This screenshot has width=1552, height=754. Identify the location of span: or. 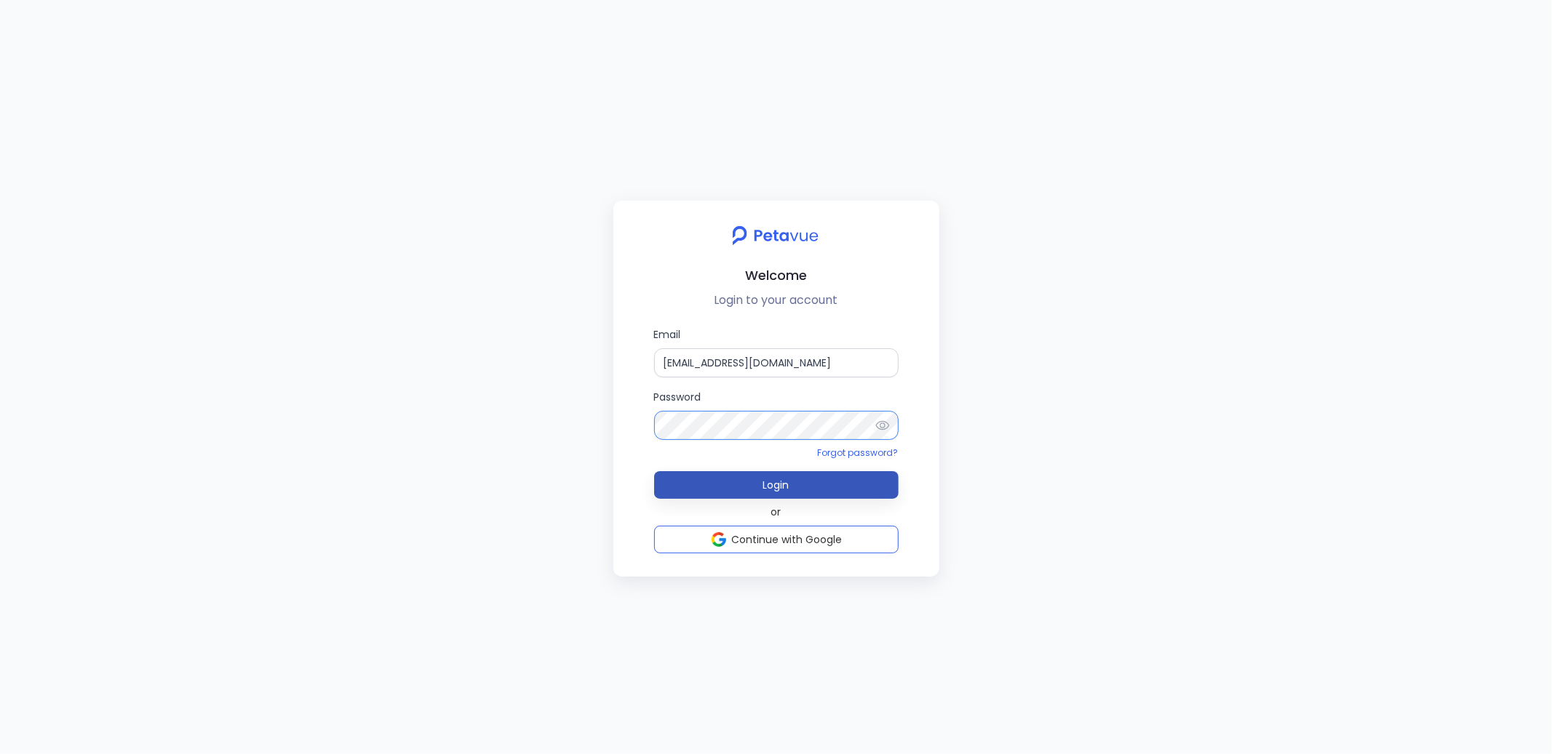
(776, 512).